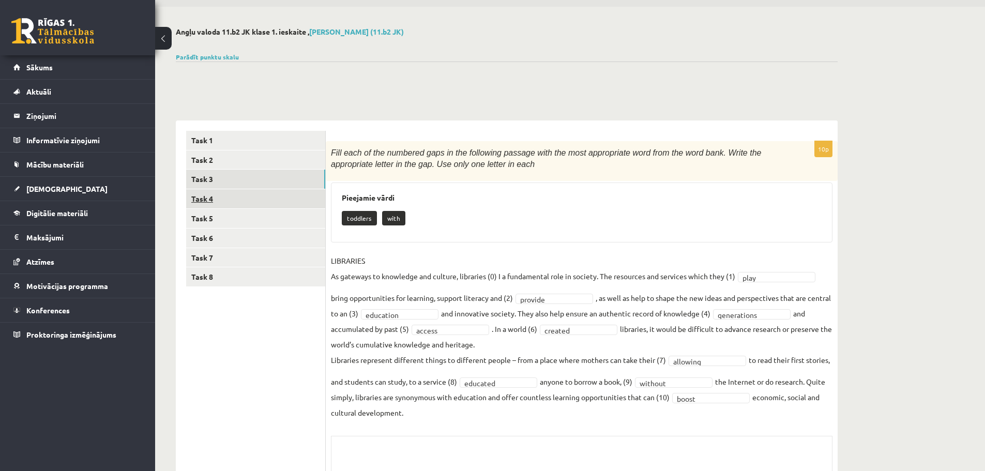 The width and height of the screenshot is (985, 471). I want to click on a: educated, so click(498, 383).